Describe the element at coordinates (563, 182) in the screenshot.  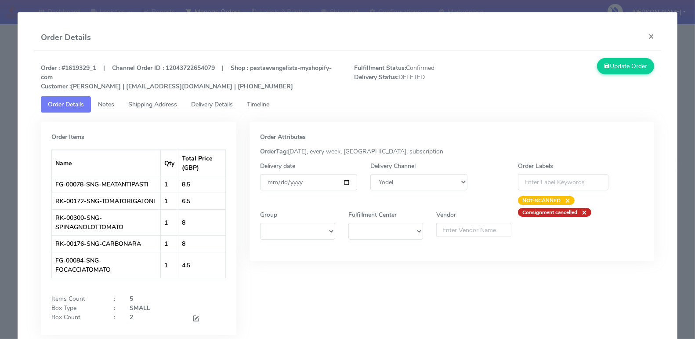
I see `input: Enter Label Keywords` at that location.